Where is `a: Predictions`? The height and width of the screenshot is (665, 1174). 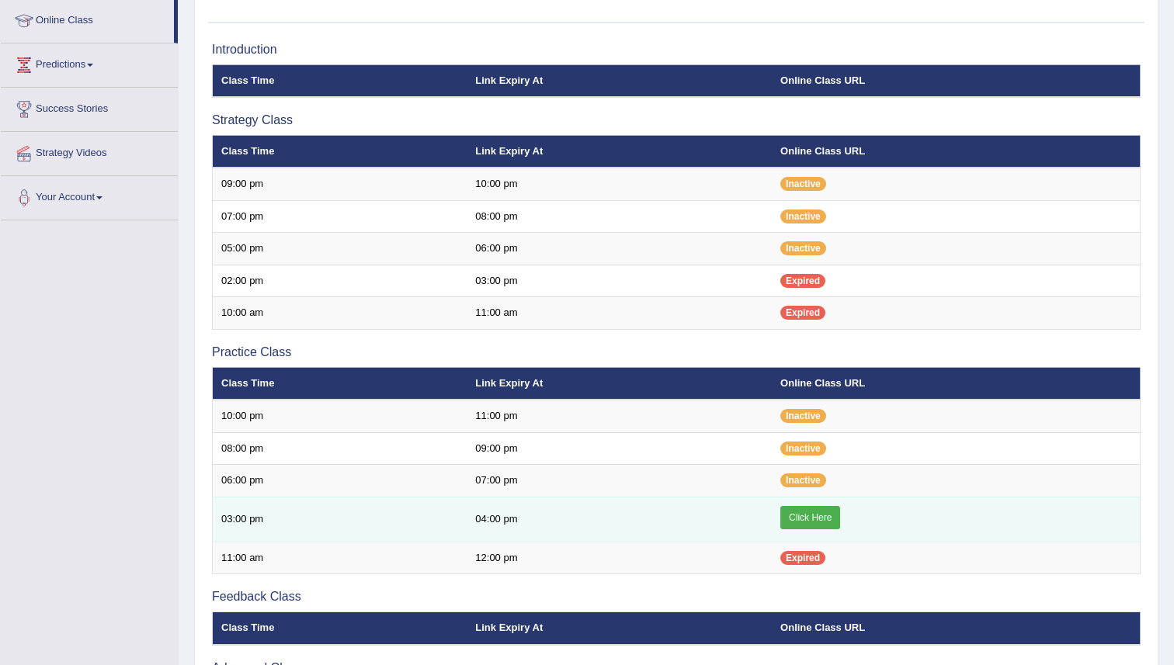 a: Predictions is located at coordinates (89, 63).